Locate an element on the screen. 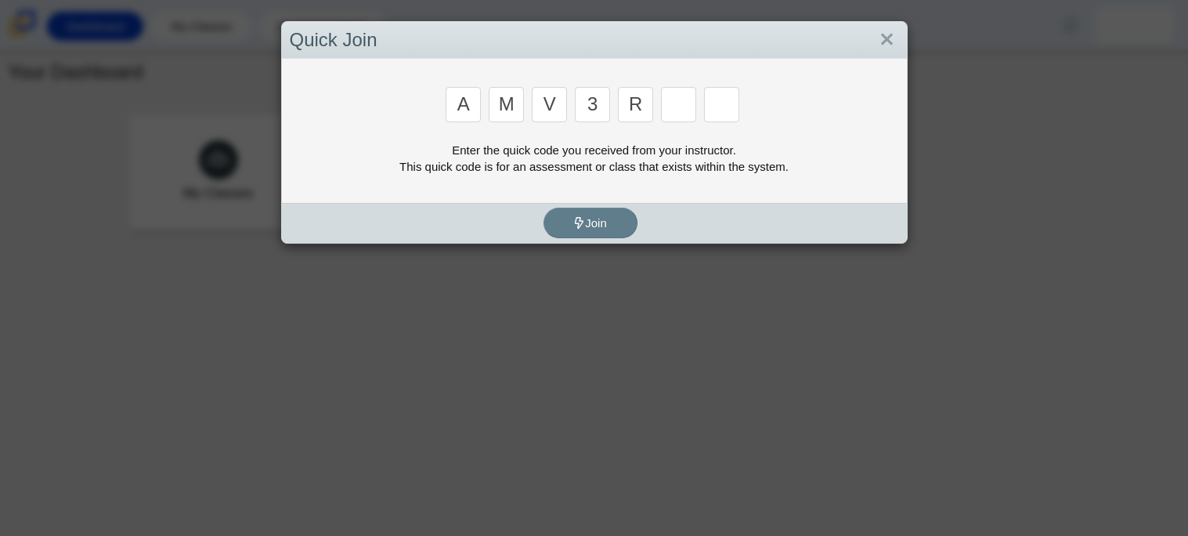 This screenshot has width=1188, height=536. input: Enter Access Code Digit 5 is located at coordinates (635, 104).